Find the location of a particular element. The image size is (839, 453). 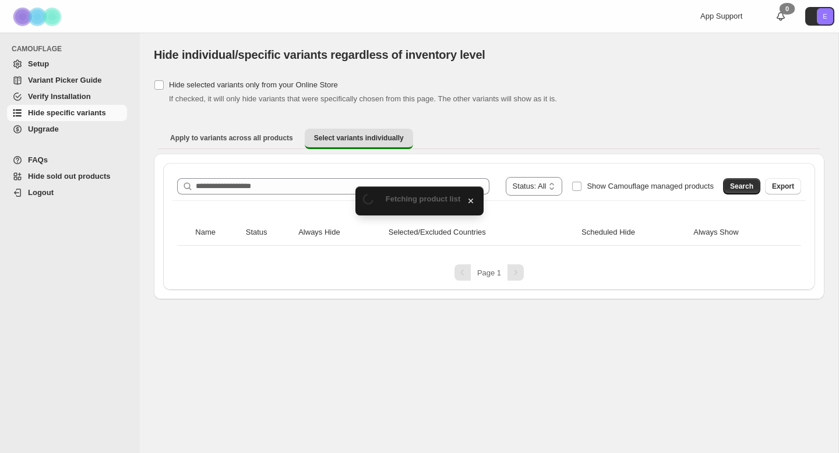

span: Apply to variants across all products is located at coordinates (231, 138).